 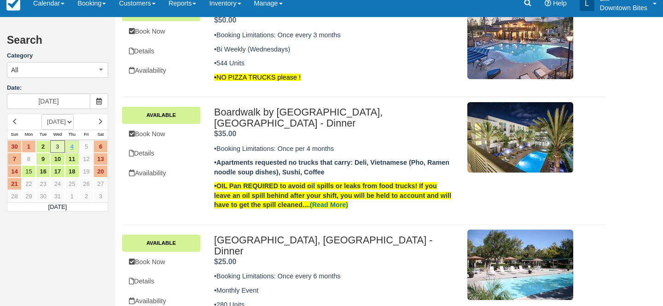 What do you see at coordinates (57, 196) in the screenshot?
I see `a: 31` at bounding box center [57, 196].